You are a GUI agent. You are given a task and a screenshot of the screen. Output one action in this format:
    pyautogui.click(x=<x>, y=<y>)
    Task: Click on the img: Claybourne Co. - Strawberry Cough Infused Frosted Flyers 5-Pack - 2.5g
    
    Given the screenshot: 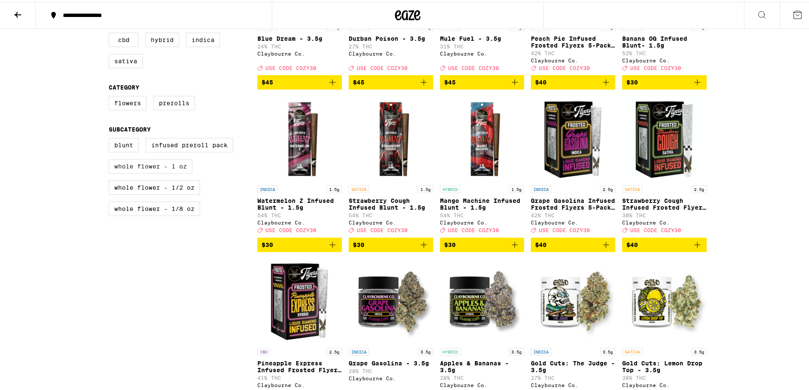 What is the action you would take?
    pyautogui.click(x=664, y=137)
    